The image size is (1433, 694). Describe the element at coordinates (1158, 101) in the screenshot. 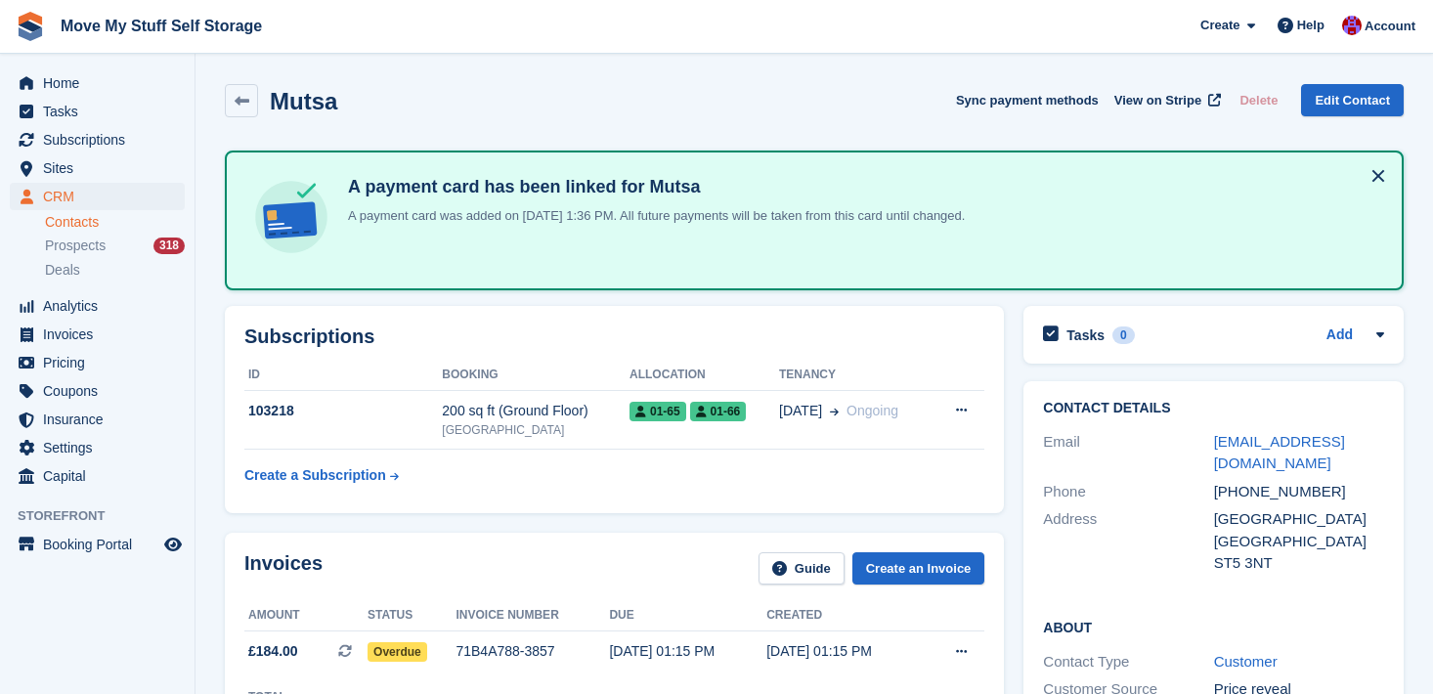

I see `span: View on Stripe` at that location.